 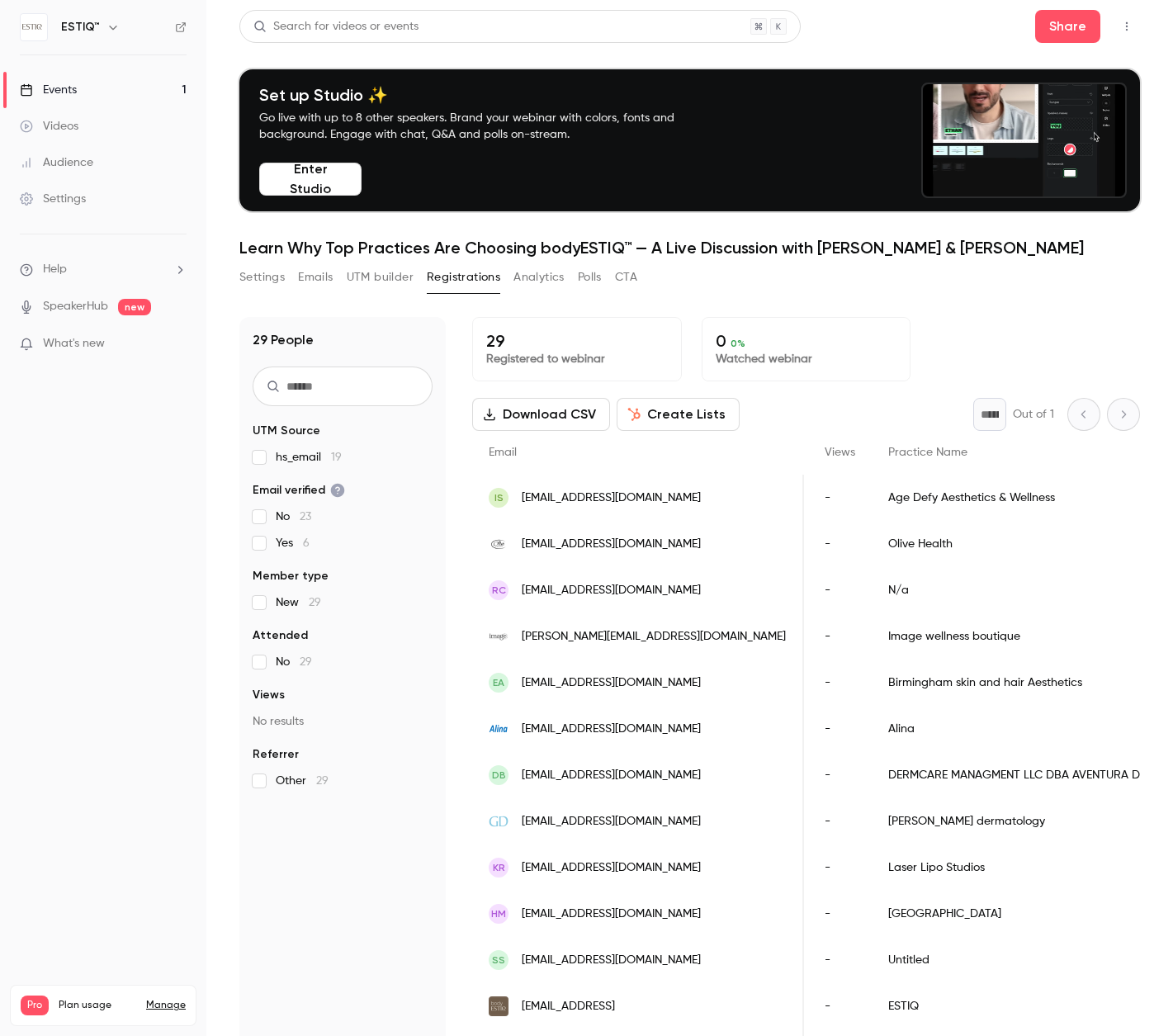 What do you see at coordinates (73, 344) in the screenshot?
I see `span: What's new` at bounding box center [73, 344].